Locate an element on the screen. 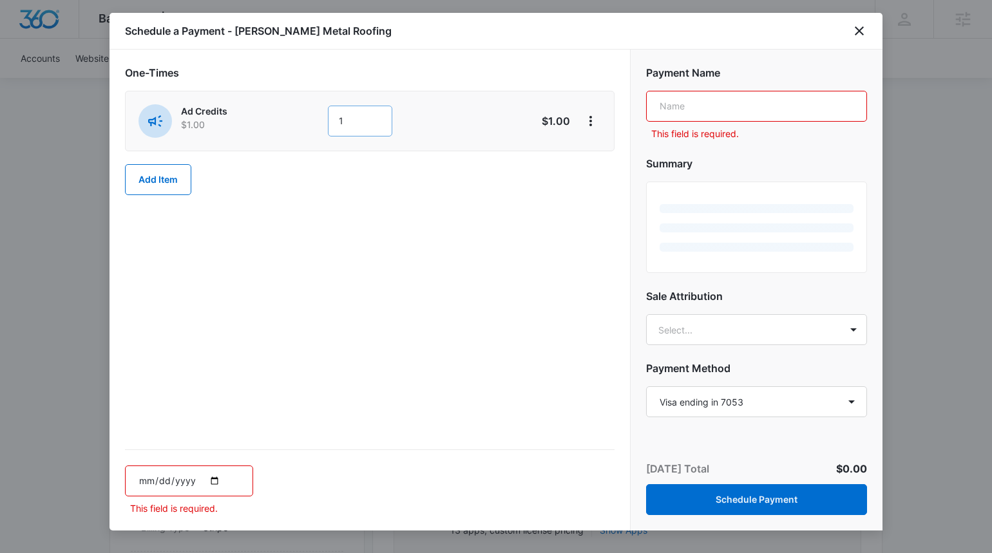 The width and height of the screenshot is (992, 553). input: Name is located at coordinates (756, 106).